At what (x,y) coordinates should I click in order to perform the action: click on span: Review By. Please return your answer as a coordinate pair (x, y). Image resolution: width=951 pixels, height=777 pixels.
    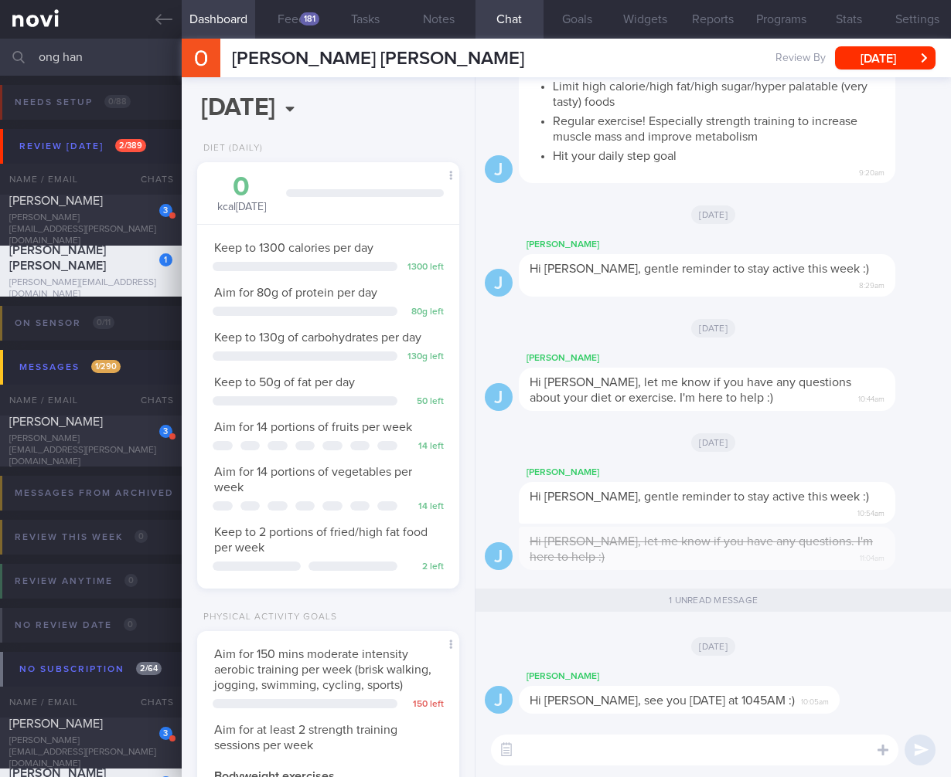
    Looking at the image, I should click on (800, 59).